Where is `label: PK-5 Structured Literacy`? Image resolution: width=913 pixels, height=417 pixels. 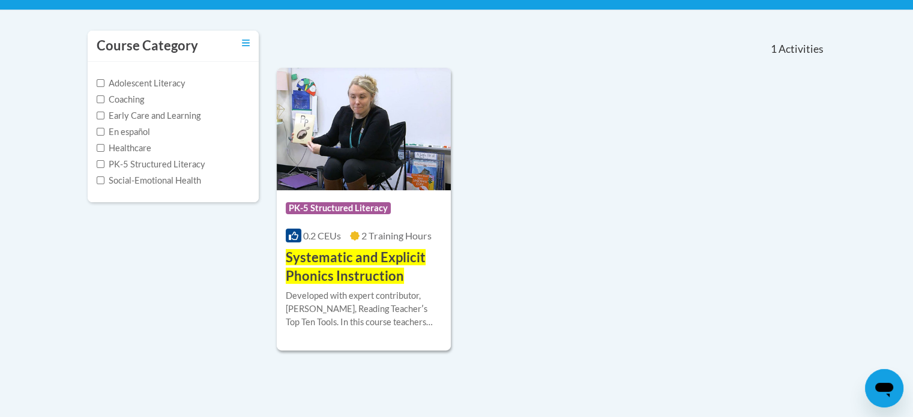 label: PK-5 Structured Literacy is located at coordinates (151, 165).